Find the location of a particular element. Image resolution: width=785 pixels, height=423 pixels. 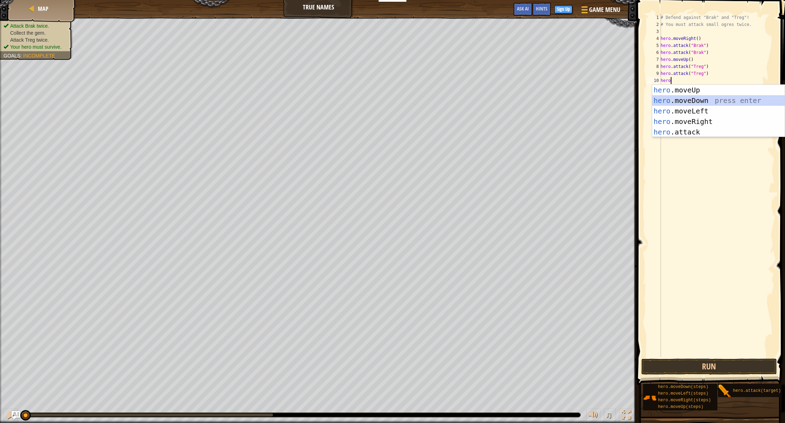

span: Your hero must survive. is located at coordinates (36, 47).